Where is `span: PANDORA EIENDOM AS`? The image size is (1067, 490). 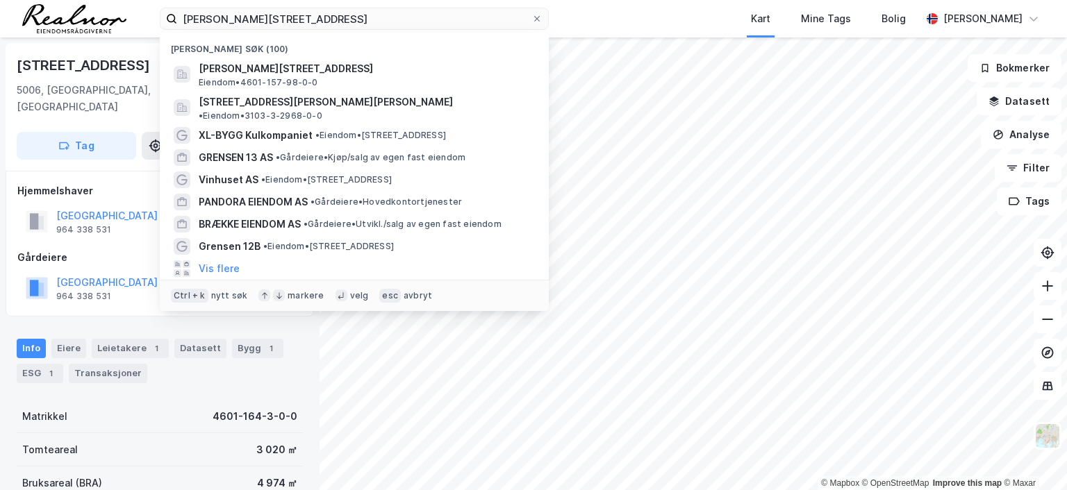 span: PANDORA EIENDOM AS is located at coordinates (253, 202).